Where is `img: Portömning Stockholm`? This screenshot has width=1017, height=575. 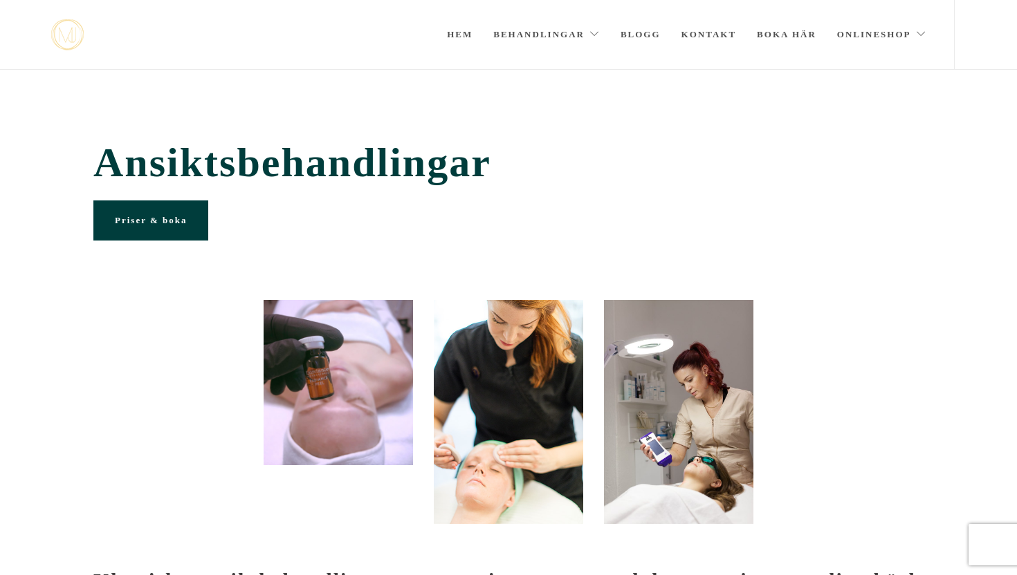 img: Portömning Stockholm is located at coordinates (508, 412).